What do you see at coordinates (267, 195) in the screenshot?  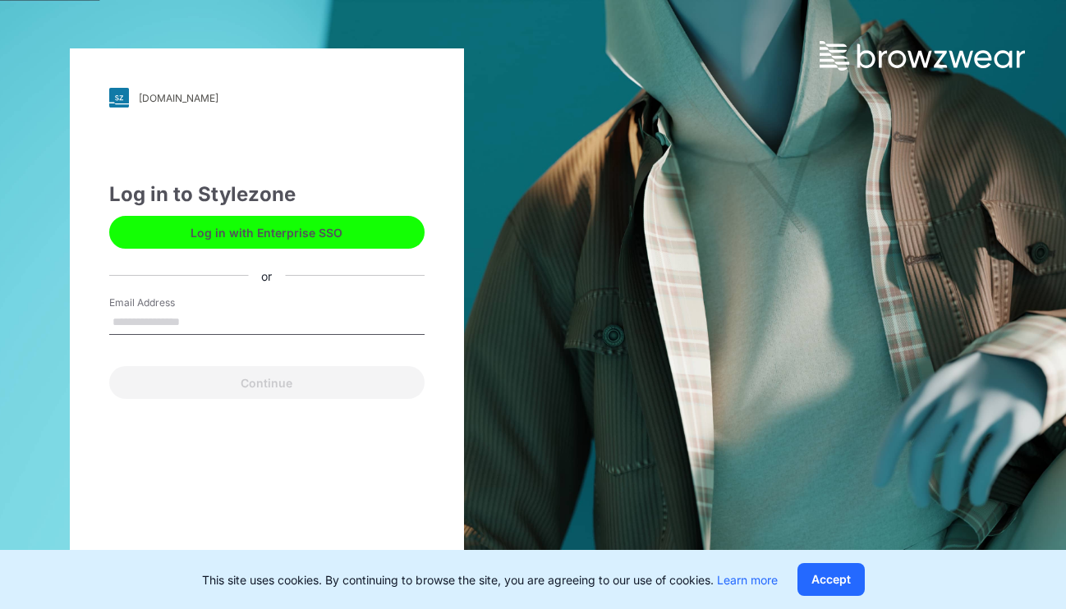 I see `div: Log in to Stylezone` at bounding box center [267, 195].